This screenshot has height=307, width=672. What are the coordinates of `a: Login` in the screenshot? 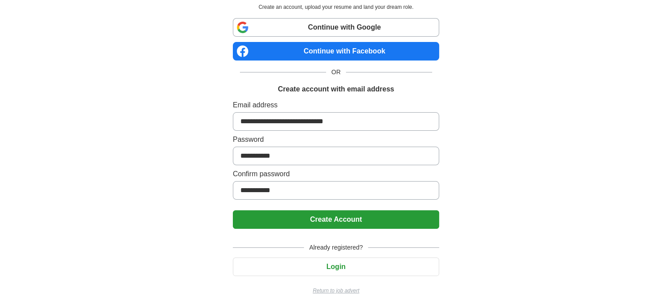 It's located at (336, 266).